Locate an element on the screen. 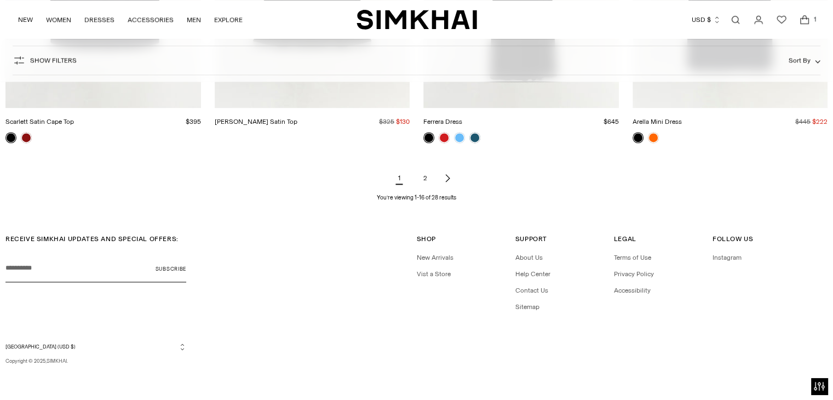 Image resolution: width=833 pixels, height=400 pixels. span: Shop is located at coordinates (426, 239).